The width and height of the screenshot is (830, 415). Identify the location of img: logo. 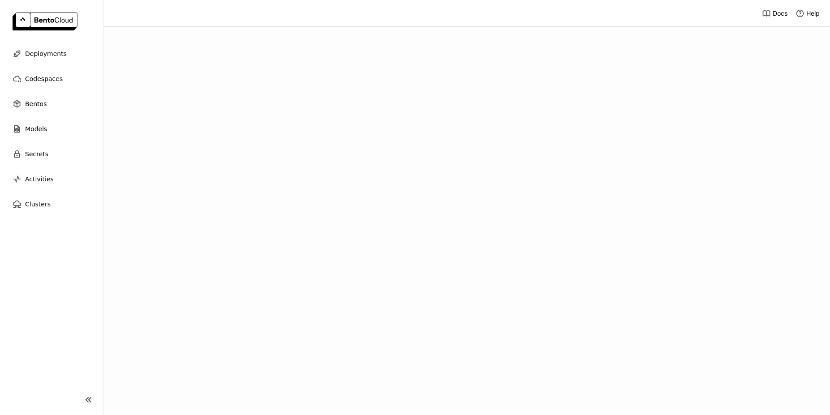
(45, 21).